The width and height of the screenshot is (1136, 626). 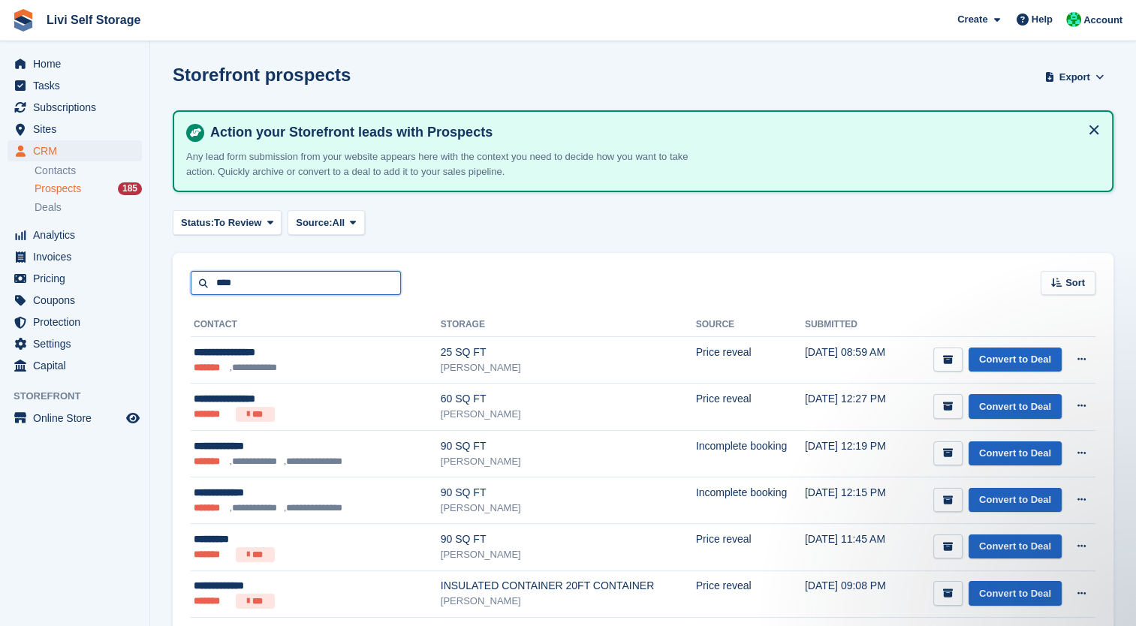 I want to click on th: Source, so click(x=750, y=325).